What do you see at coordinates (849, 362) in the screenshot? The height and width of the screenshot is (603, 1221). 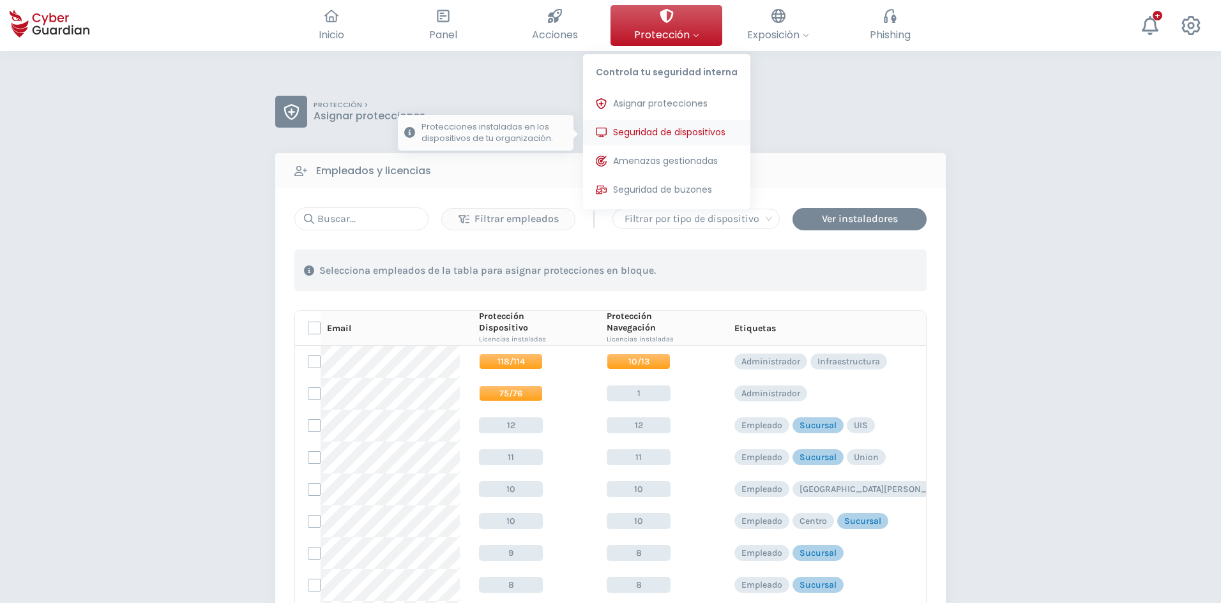 I see `p: Infraestructura` at bounding box center [849, 362].